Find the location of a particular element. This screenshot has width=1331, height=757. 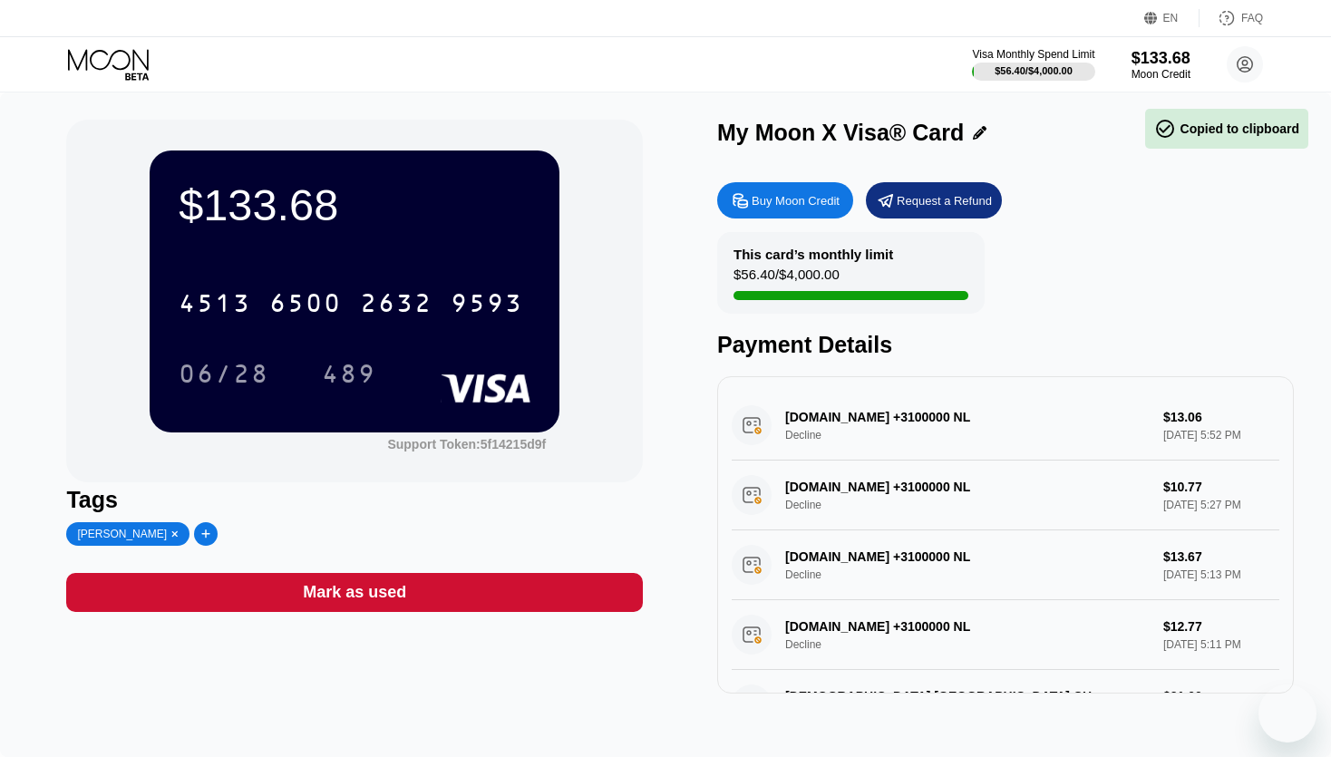

div: Mark as used is located at coordinates (355, 592).